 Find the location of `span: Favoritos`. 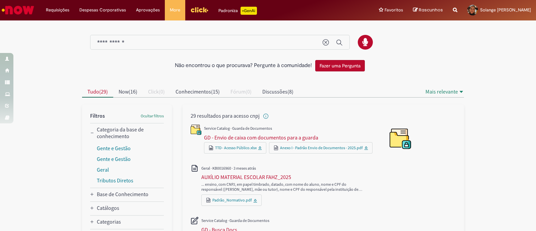

span: Favoritos is located at coordinates (394, 10).